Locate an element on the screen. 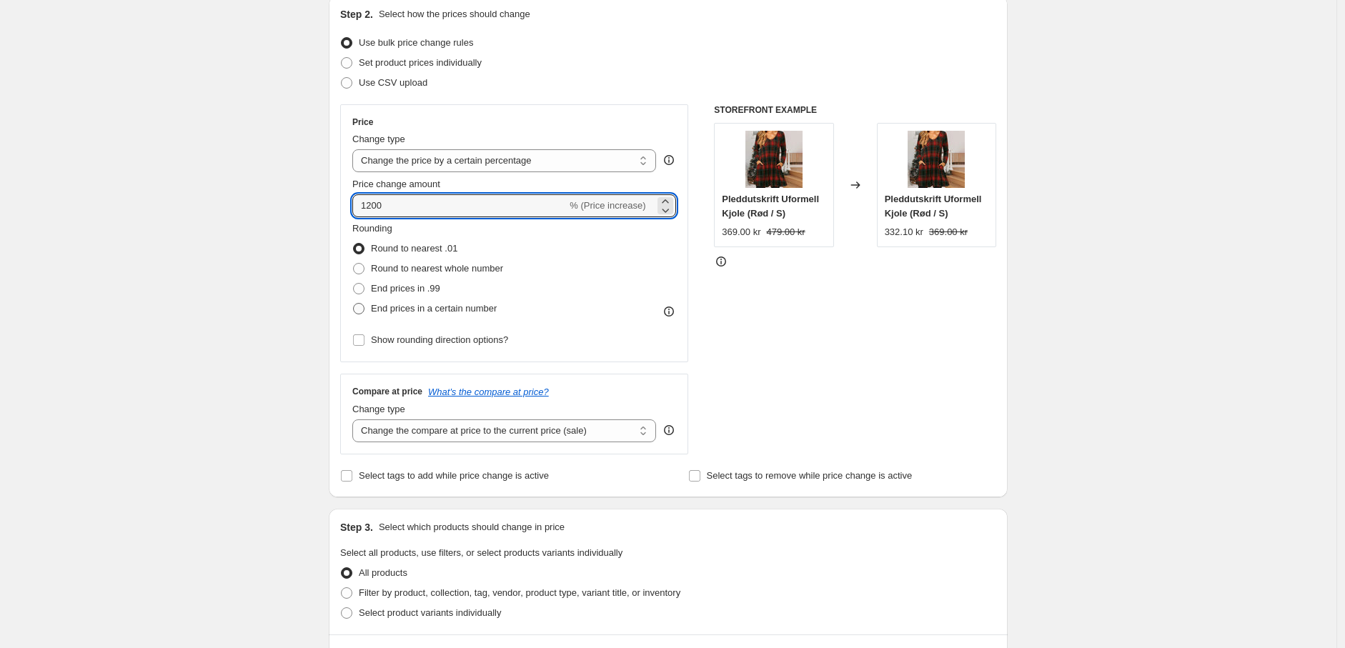  button: What's the compare at price? is located at coordinates (488, 392).